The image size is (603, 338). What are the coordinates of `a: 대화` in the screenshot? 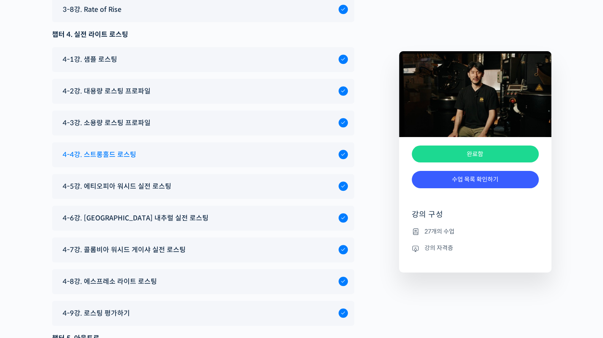 It's located at (82, 278).